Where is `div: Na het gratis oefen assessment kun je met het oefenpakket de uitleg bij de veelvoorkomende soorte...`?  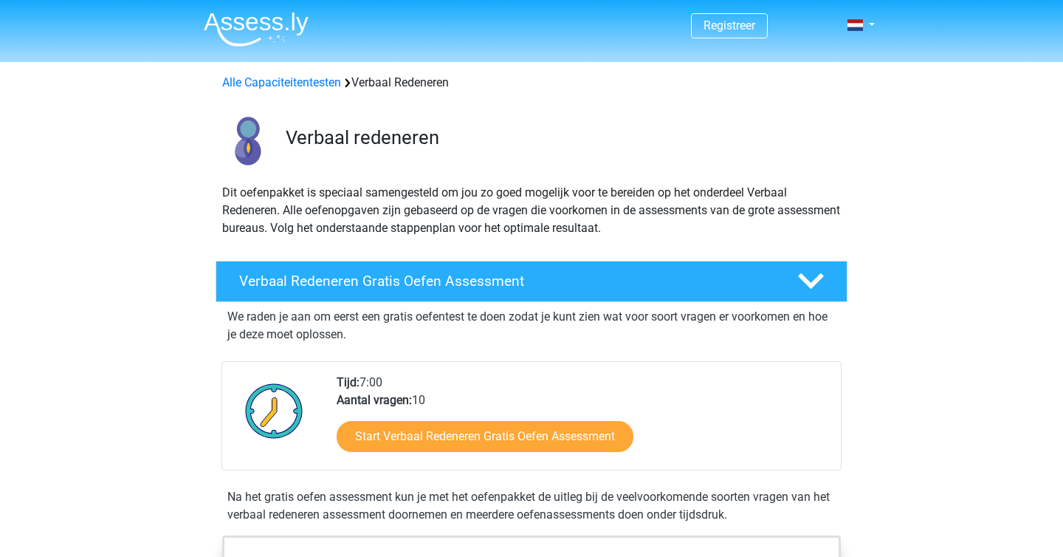
div: Na het gratis oefen assessment kun je met het oefenpakket de uitleg bij de veelvoorkomende soorte... is located at coordinates (532, 506).